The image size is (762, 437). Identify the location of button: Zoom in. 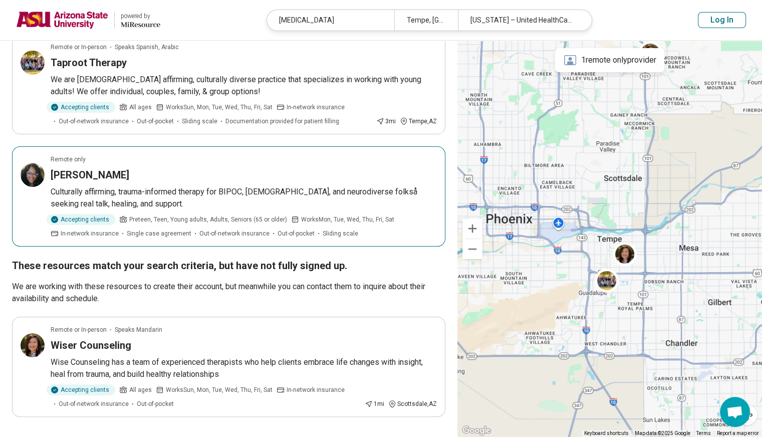
(473, 229).